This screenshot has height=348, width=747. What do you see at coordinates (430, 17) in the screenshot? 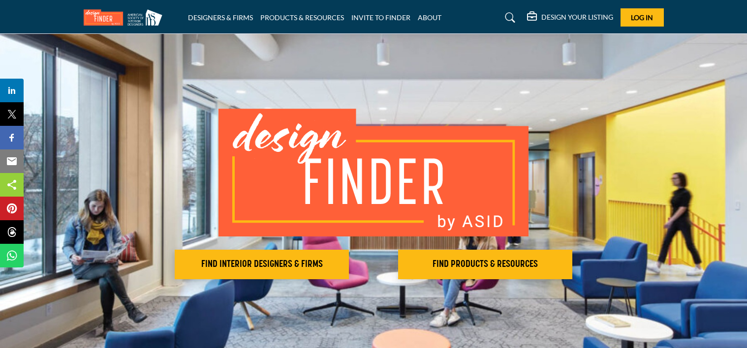
I see `a: ABOUT` at bounding box center [430, 17].